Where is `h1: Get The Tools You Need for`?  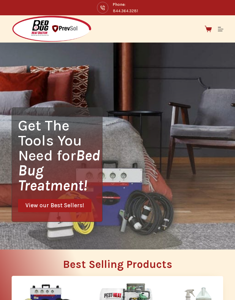 h1: Get The Tools You Need for is located at coordinates (60, 155).